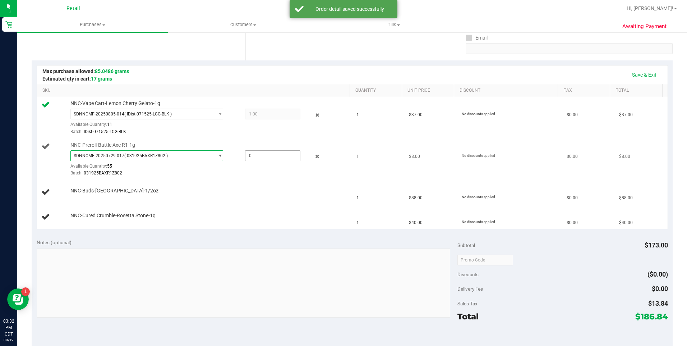 This screenshot has height=346, width=687. Describe the element at coordinates (77, 79) in the screenshot. I see `span: Estimated qty in cart:` at that location.